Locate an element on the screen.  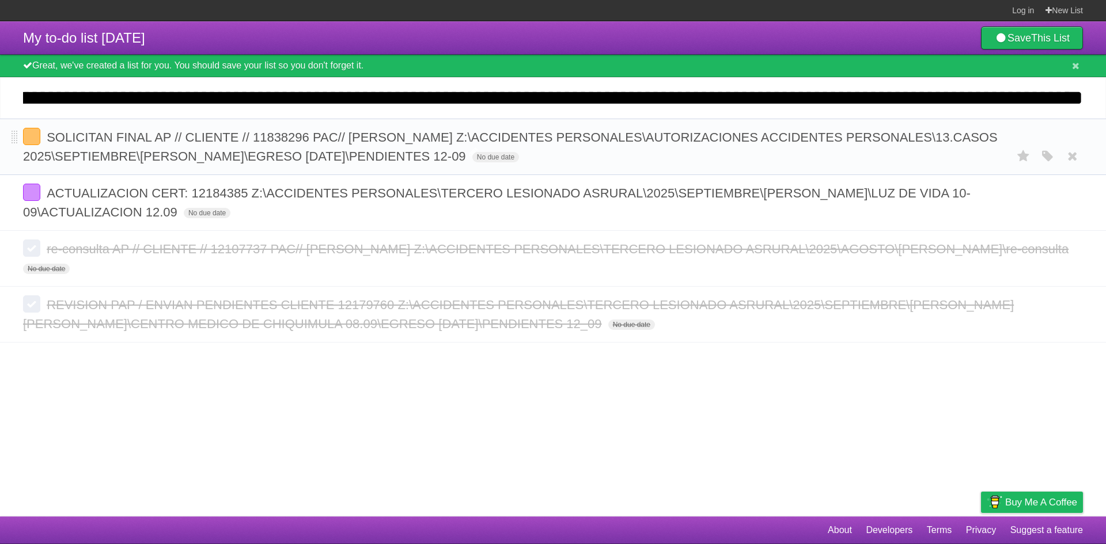
b: This List is located at coordinates (1050, 38).